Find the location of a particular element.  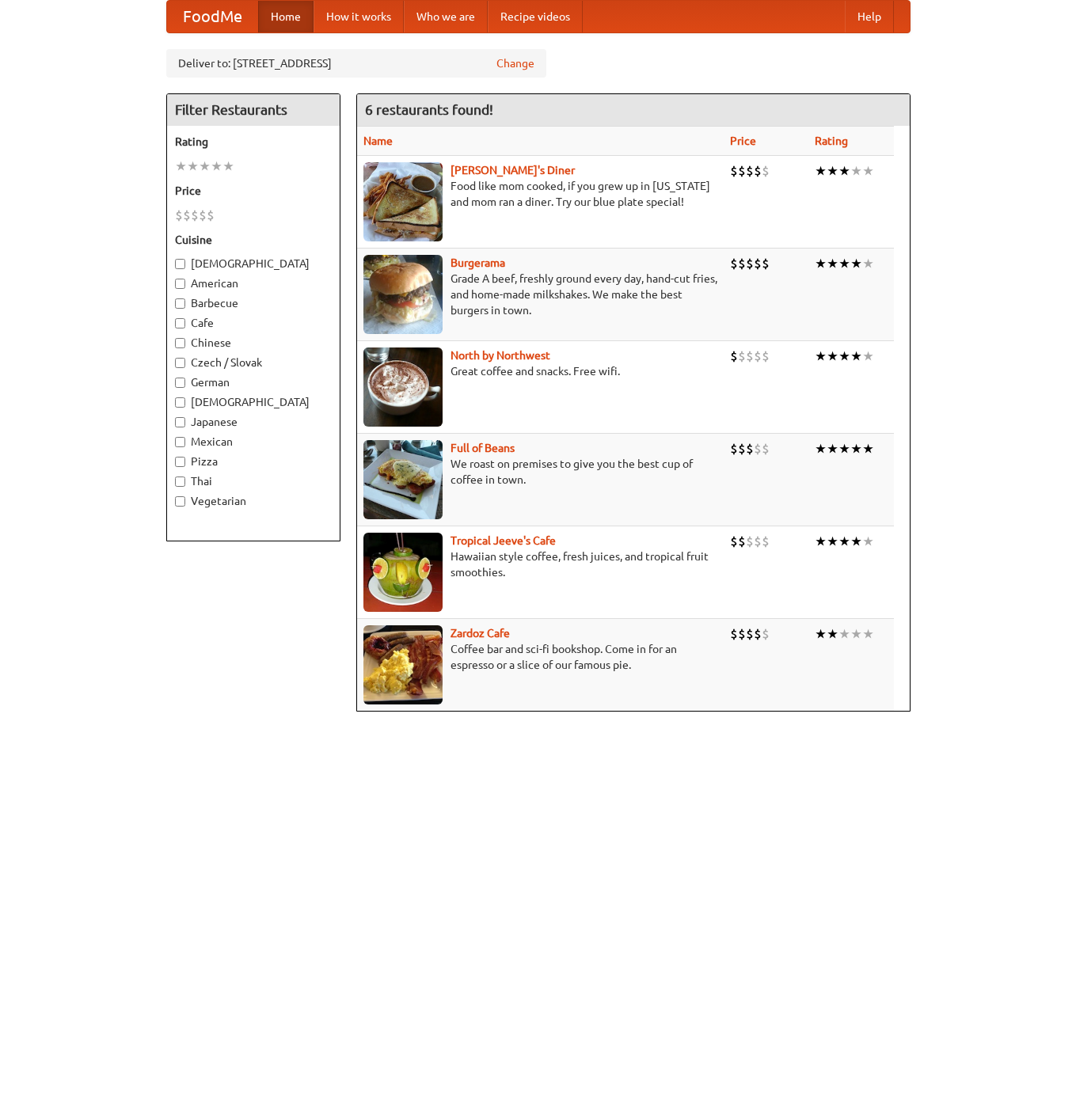

a: How it works is located at coordinates (359, 17).